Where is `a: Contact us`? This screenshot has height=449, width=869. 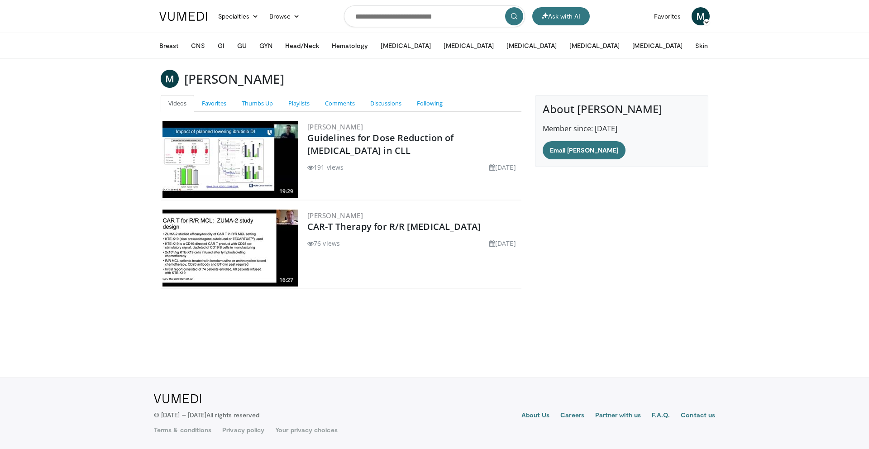 a: Contact us is located at coordinates (698, 416).